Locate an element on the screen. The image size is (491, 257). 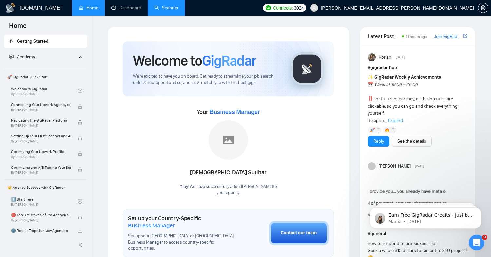
a: See the details is located at coordinates (411, 141).